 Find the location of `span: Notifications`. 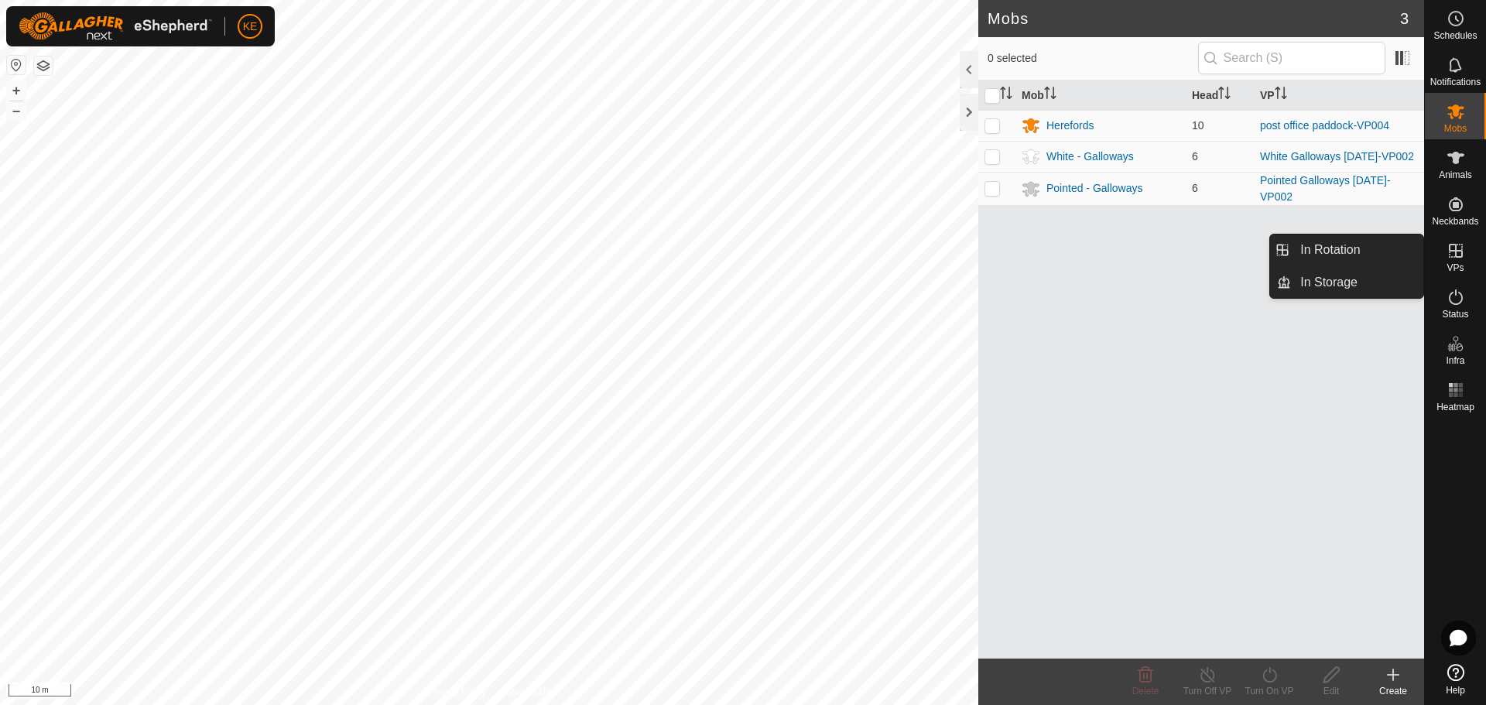

span: Notifications is located at coordinates (1455, 82).